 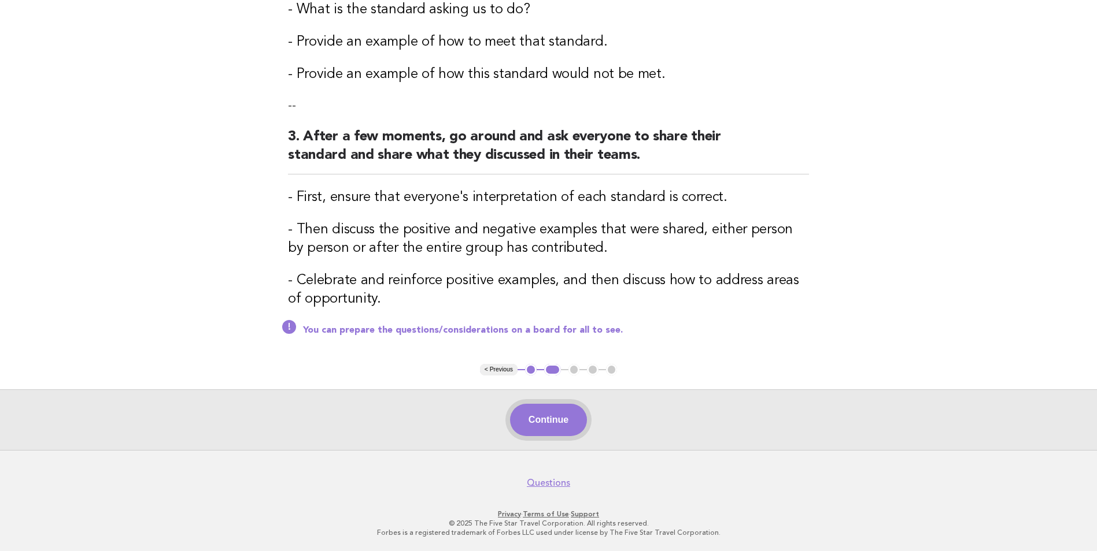 What do you see at coordinates (509, 514) in the screenshot?
I see `a: Privacy` at bounding box center [509, 514].